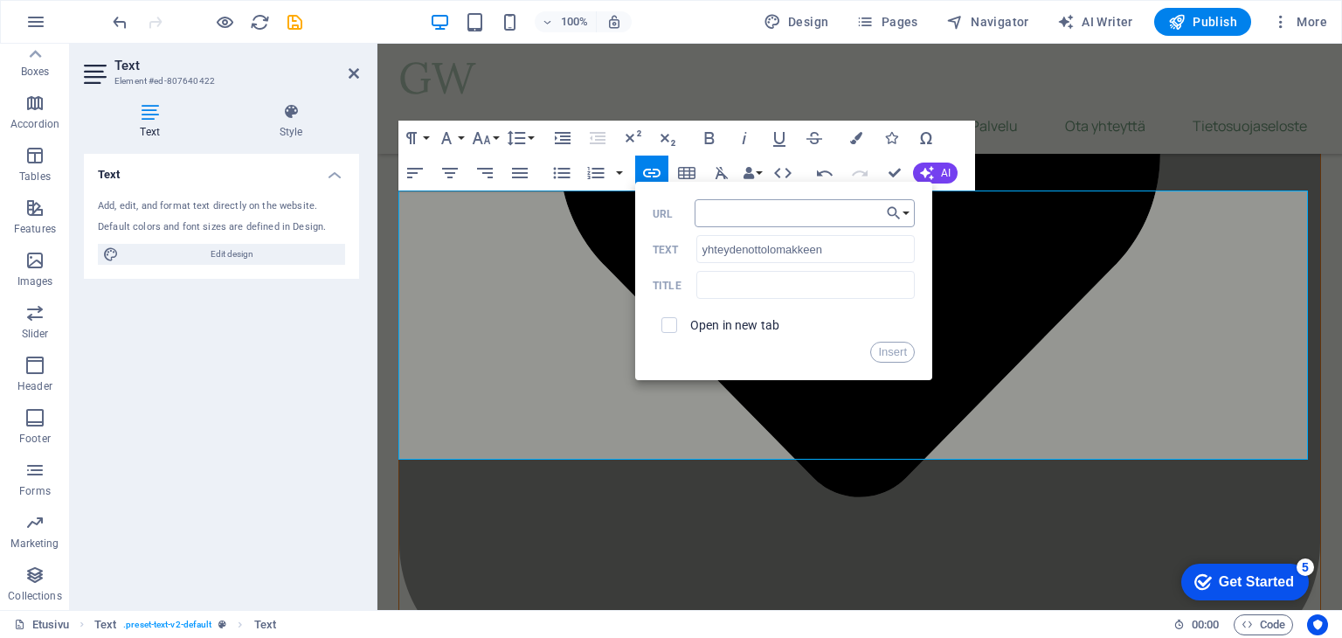 This screenshot has height=638, width=1342. Describe the element at coordinates (892, 352) in the screenshot. I see `button: Insert` at that location.